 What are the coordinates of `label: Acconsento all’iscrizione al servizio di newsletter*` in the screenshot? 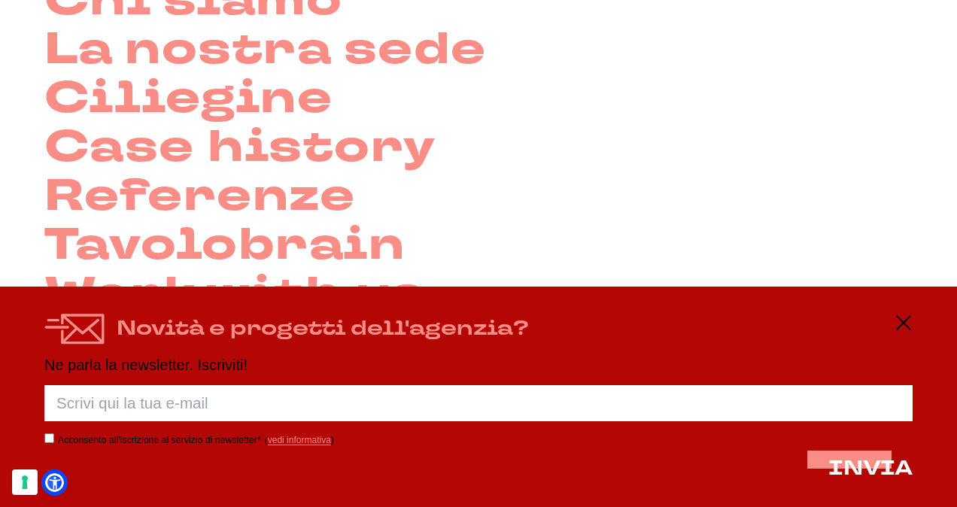 It's located at (160, 440).